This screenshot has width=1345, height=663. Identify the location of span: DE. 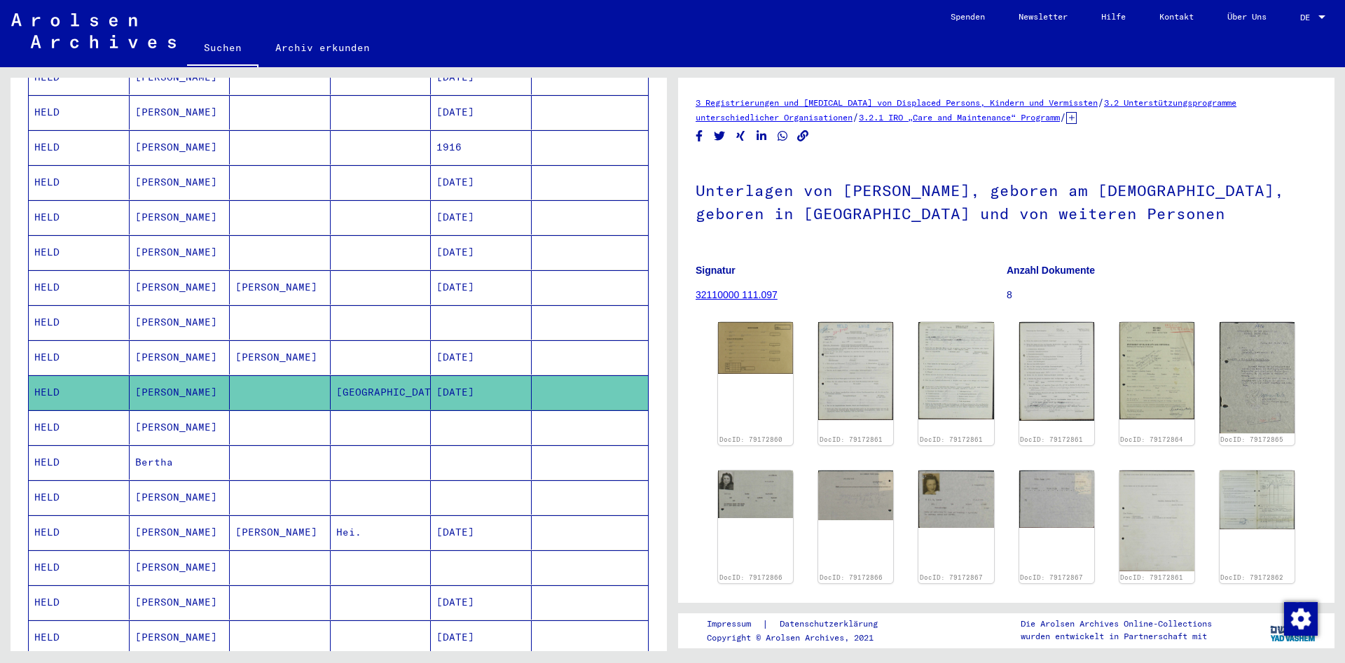
(1308, 18).